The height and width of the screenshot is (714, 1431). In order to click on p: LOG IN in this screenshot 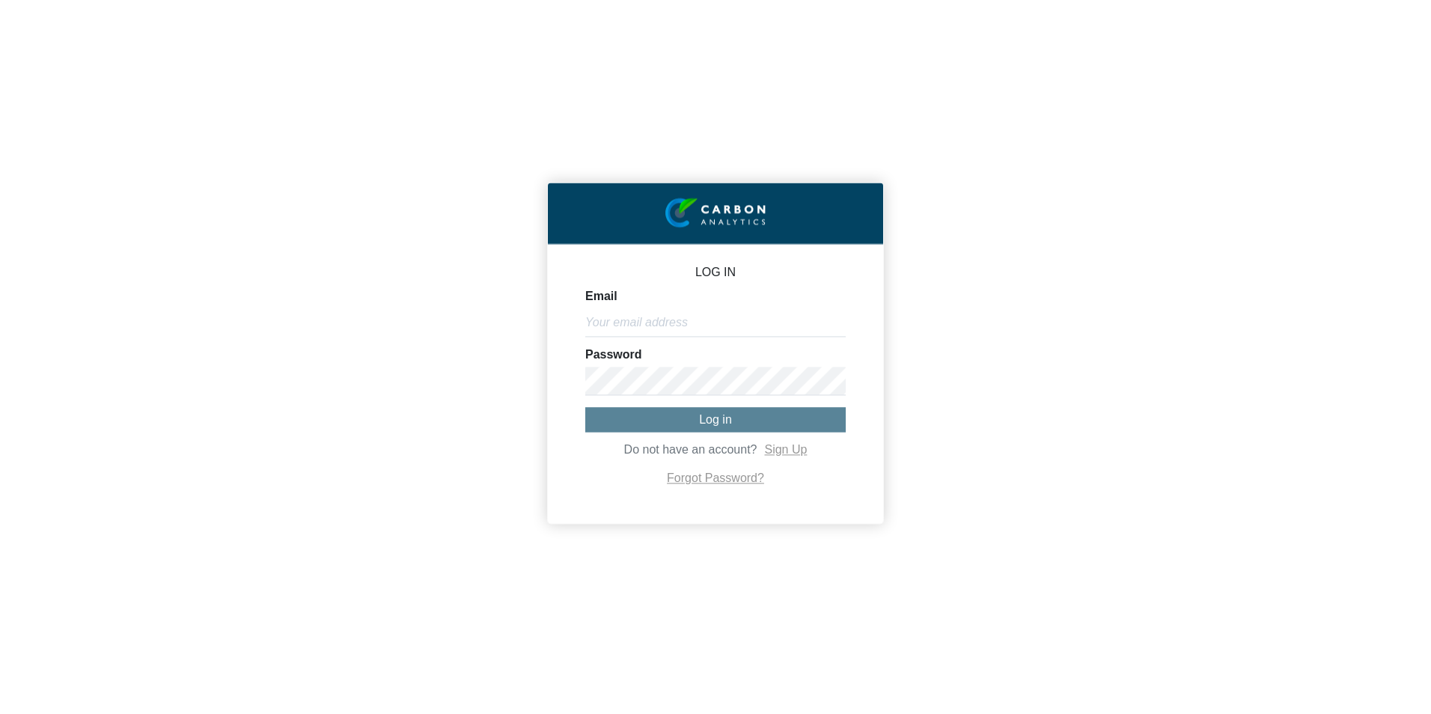, I will do `click(716, 273)`.